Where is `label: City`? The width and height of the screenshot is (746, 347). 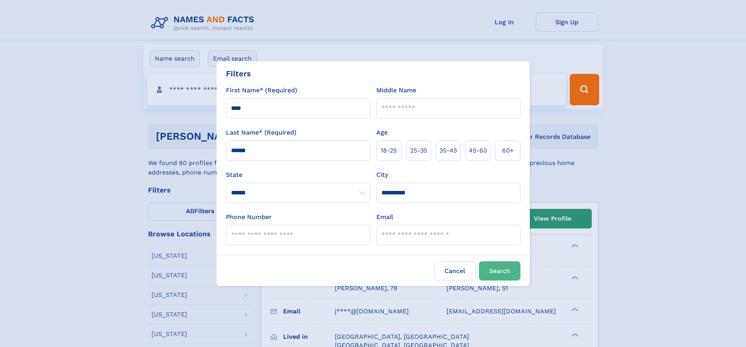
label: City is located at coordinates (382, 175).